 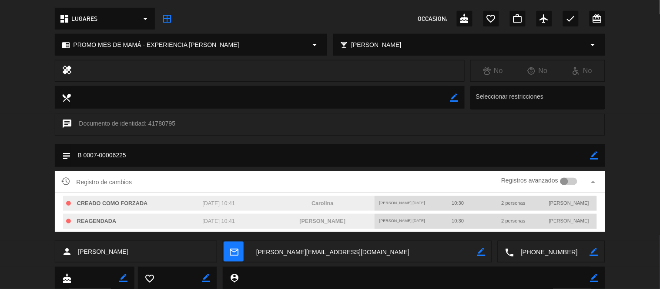 What do you see at coordinates (84, 19) in the screenshot?
I see `span: LUGARES` at bounding box center [84, 19].